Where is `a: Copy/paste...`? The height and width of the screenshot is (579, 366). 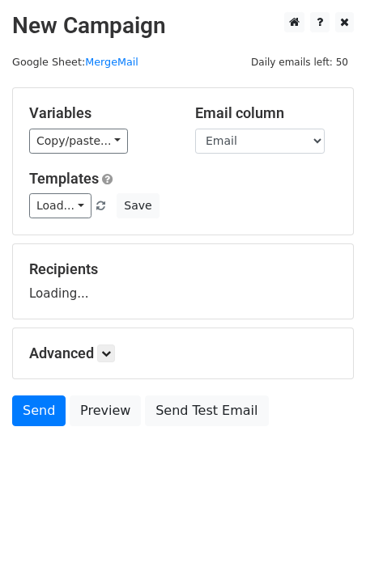
a: Copy/paste... is located at coordinates (78, 141).